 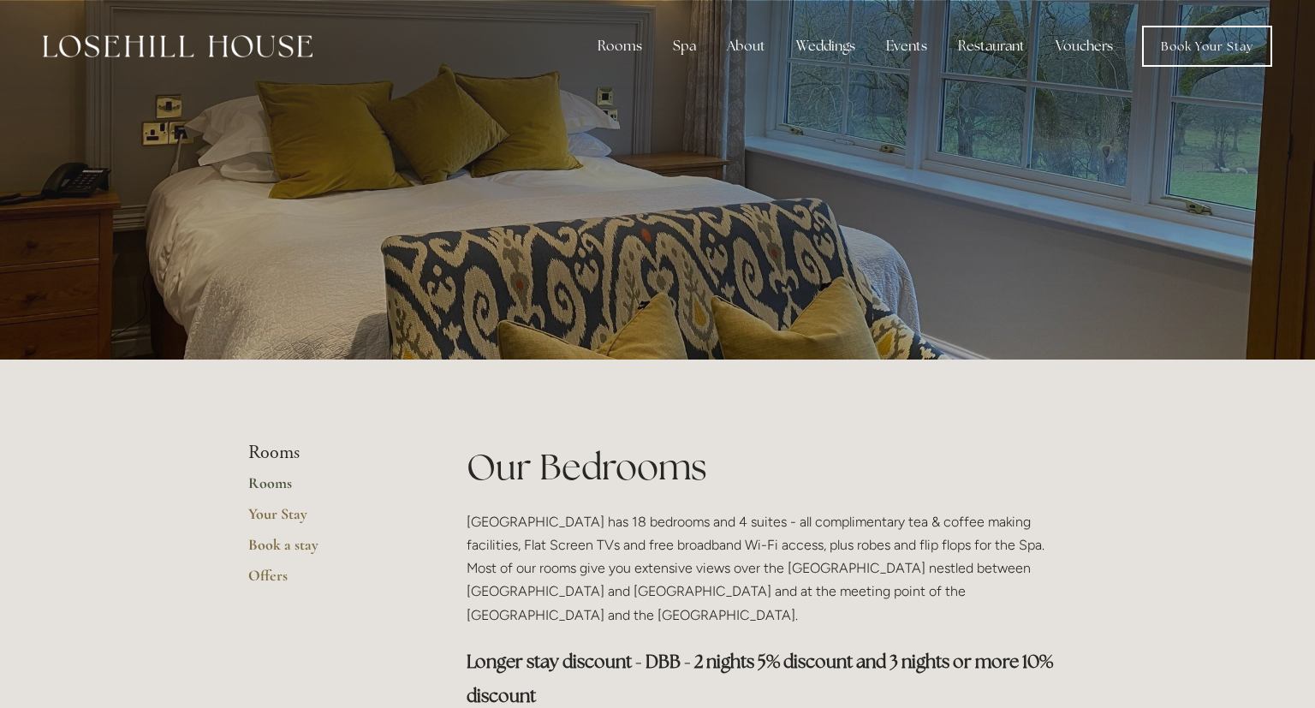 I want to click on h1: Our Bedrooms, so click(x=766, y=466).